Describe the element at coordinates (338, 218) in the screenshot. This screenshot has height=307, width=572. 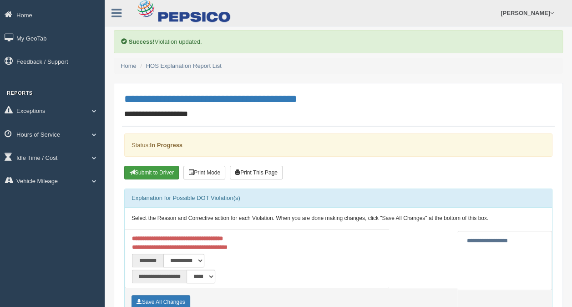
I see `div: Select the Reason and Corrective action for each Violation. When you are done making changes, cli...` at that location.